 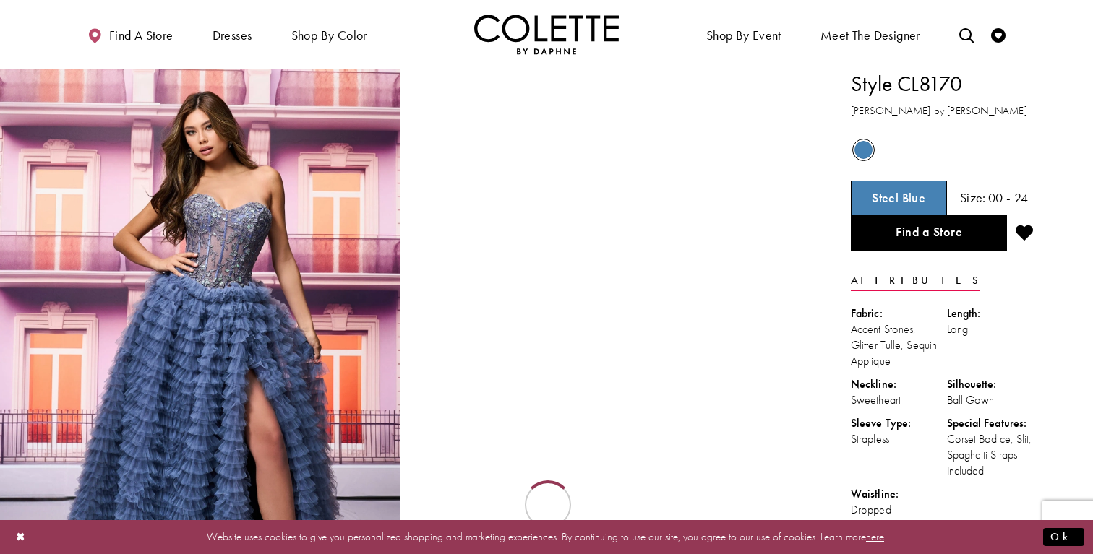 What do you see at coordinates (899, 314) in the screenshot?
I see `div: Fabric:` at bounding box center [899, 314].